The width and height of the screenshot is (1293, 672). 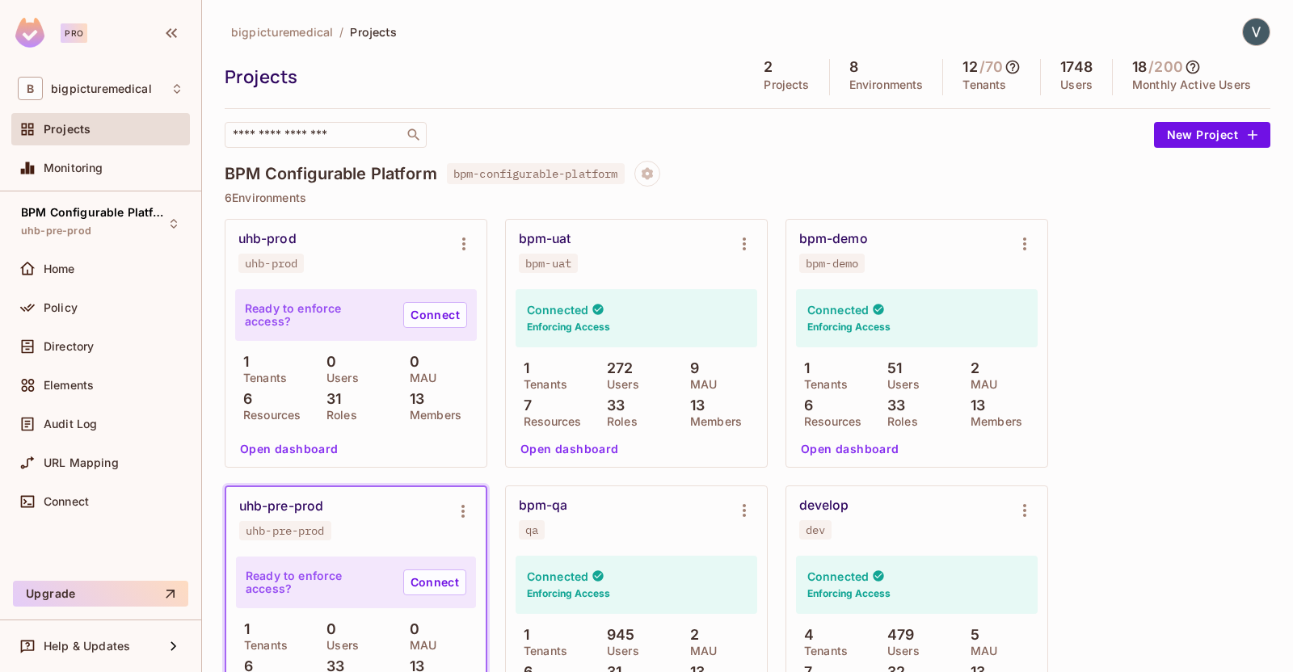 What do you see at coordinates (69, 385) in the screenshot?
I see `span: Elements` at bounding box center [69, 385].